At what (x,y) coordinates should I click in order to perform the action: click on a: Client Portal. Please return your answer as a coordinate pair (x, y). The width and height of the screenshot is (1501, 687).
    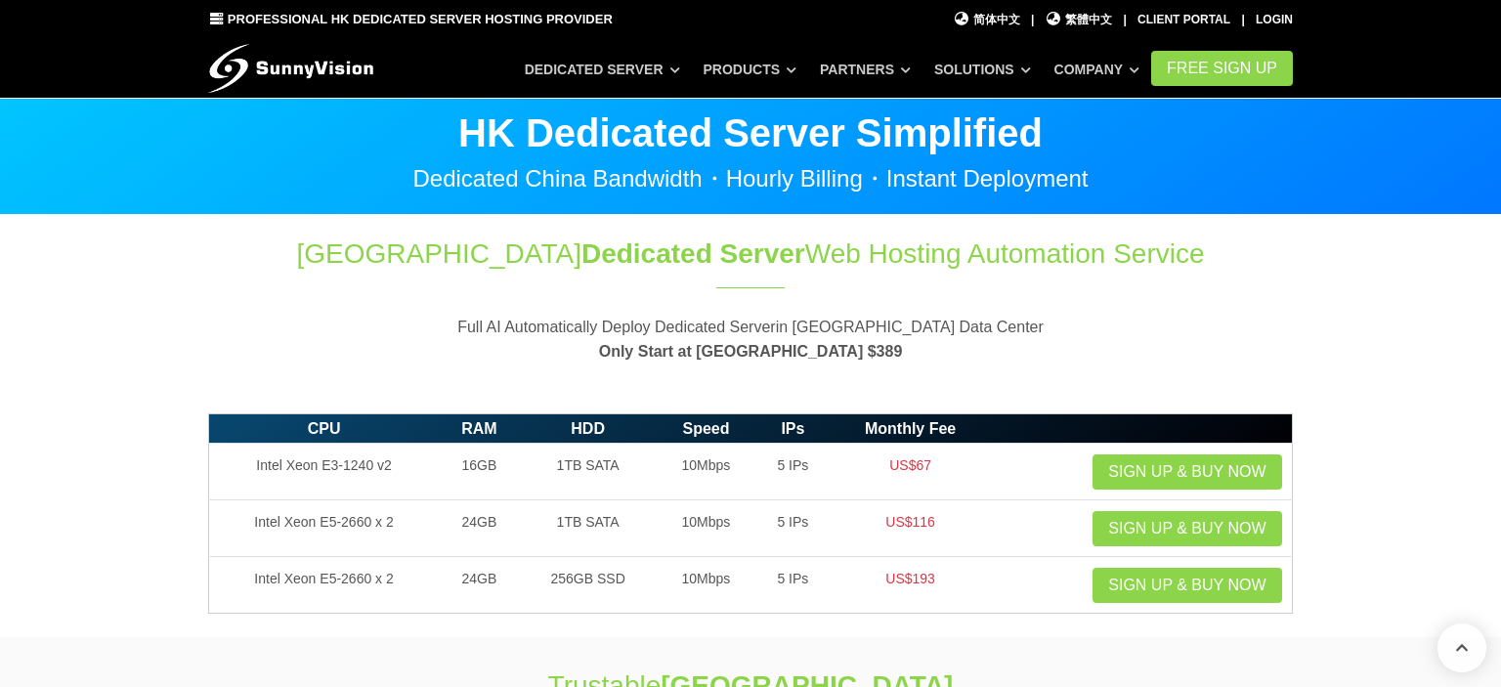
    Looking at the image, I should click on (1183, 20).